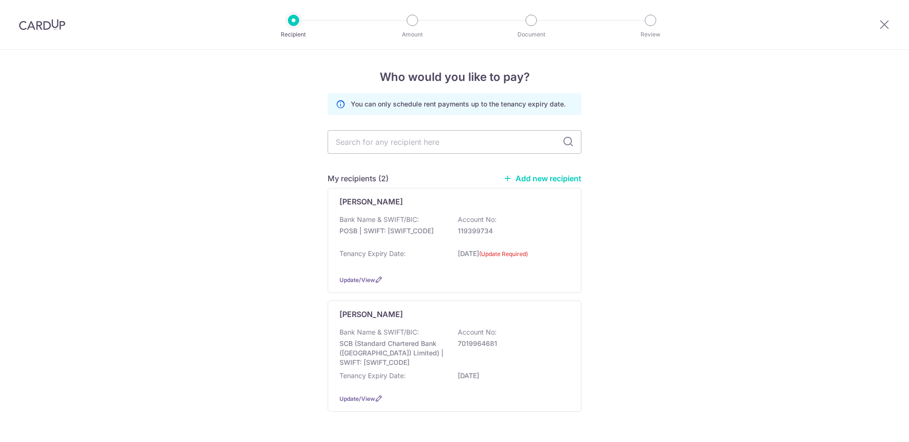 The height and width of the screenshot is (442, 909). Describe the element at coordinates (455, 142) in the screenshot. I see `input: Search for any recipient here` at that location.